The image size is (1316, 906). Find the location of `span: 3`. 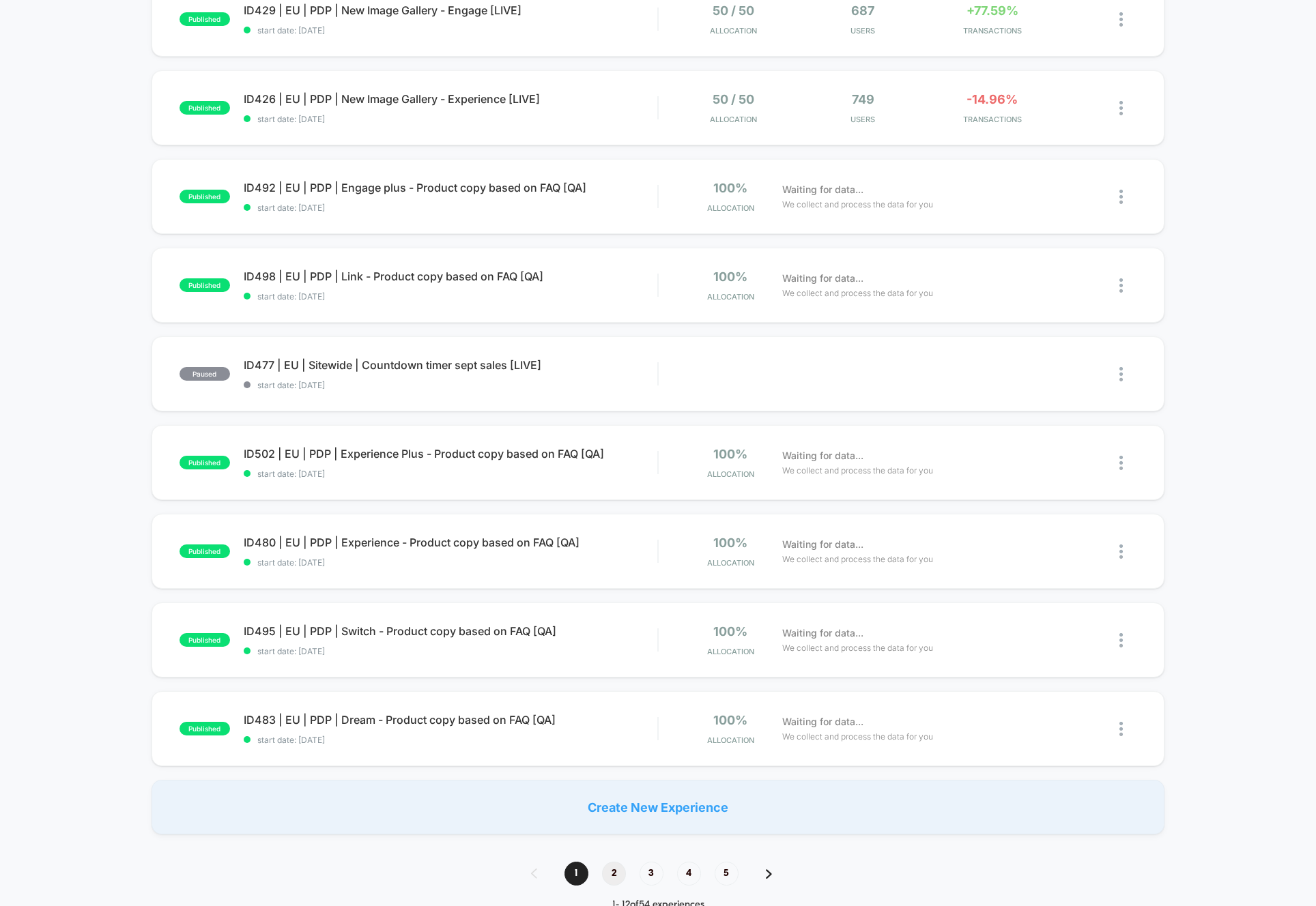

span: 3 is located at coordinates (651, 874).